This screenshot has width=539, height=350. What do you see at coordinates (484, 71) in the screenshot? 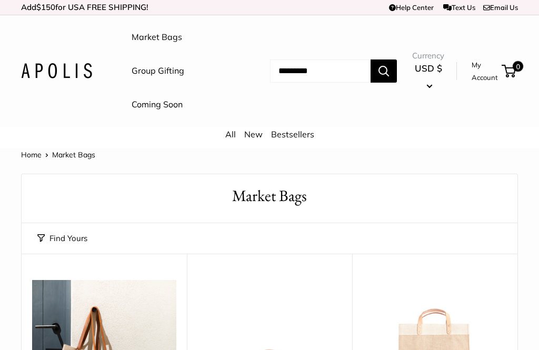
I see `a: My Account` at bounding box center [484, 71].